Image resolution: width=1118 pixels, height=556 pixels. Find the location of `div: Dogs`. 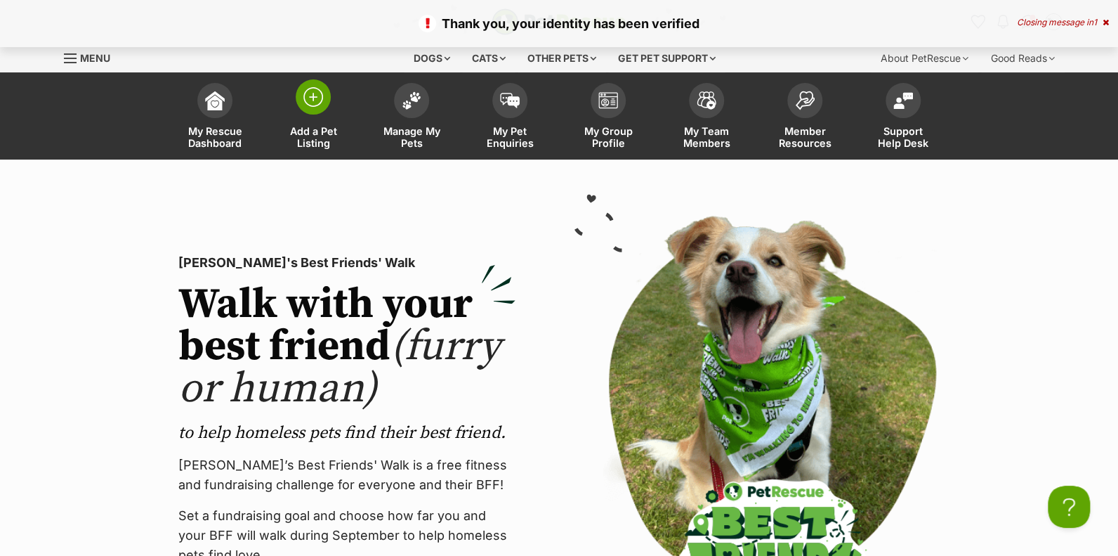

div: Dogs is located at coordinates (432, 58).